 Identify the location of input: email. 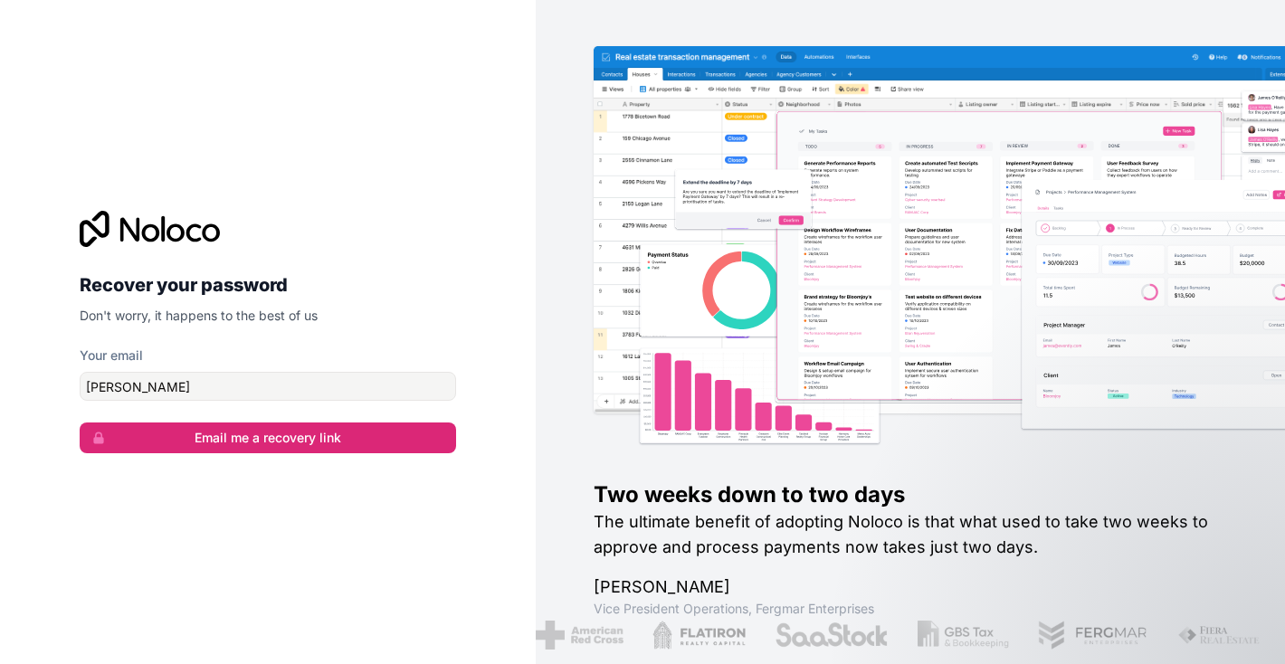
(268, 387).